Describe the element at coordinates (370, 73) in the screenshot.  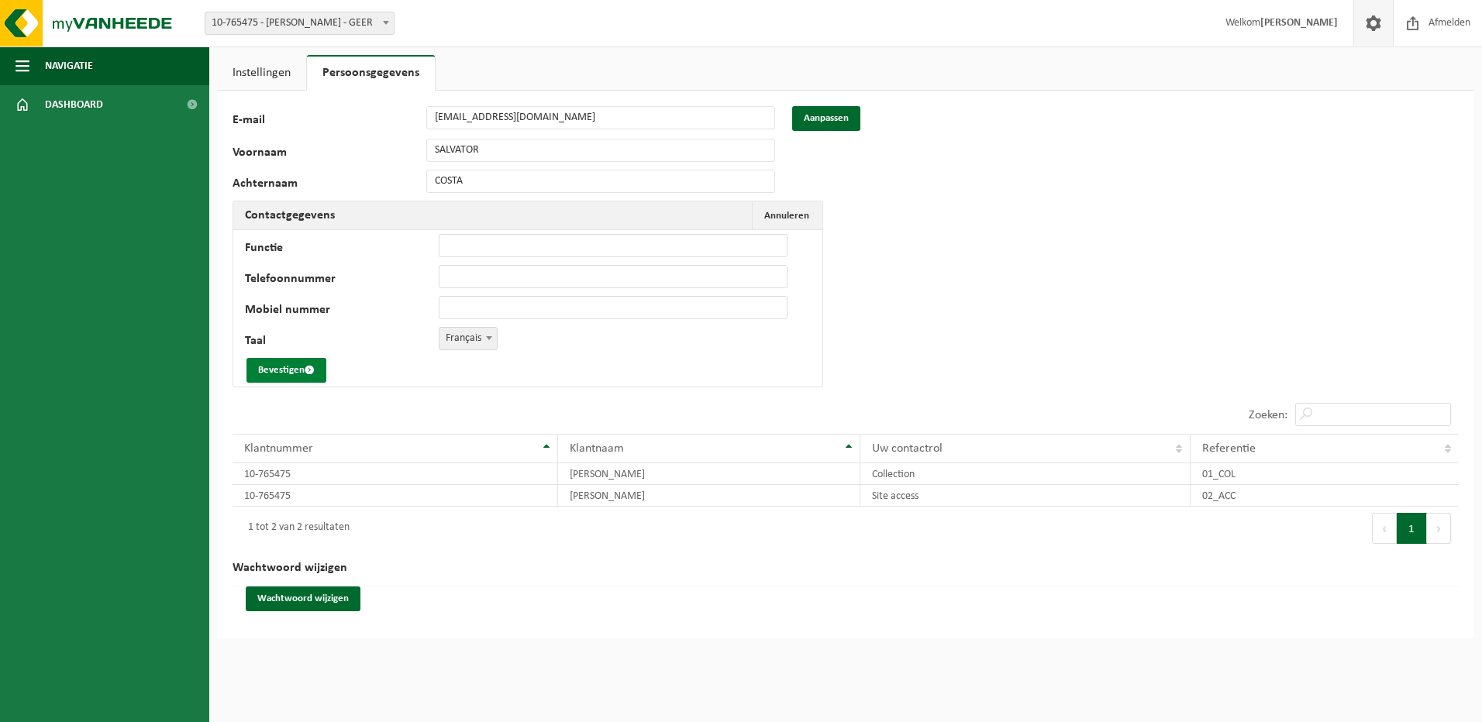
I see `a: Persoonsgegevens` at that location.